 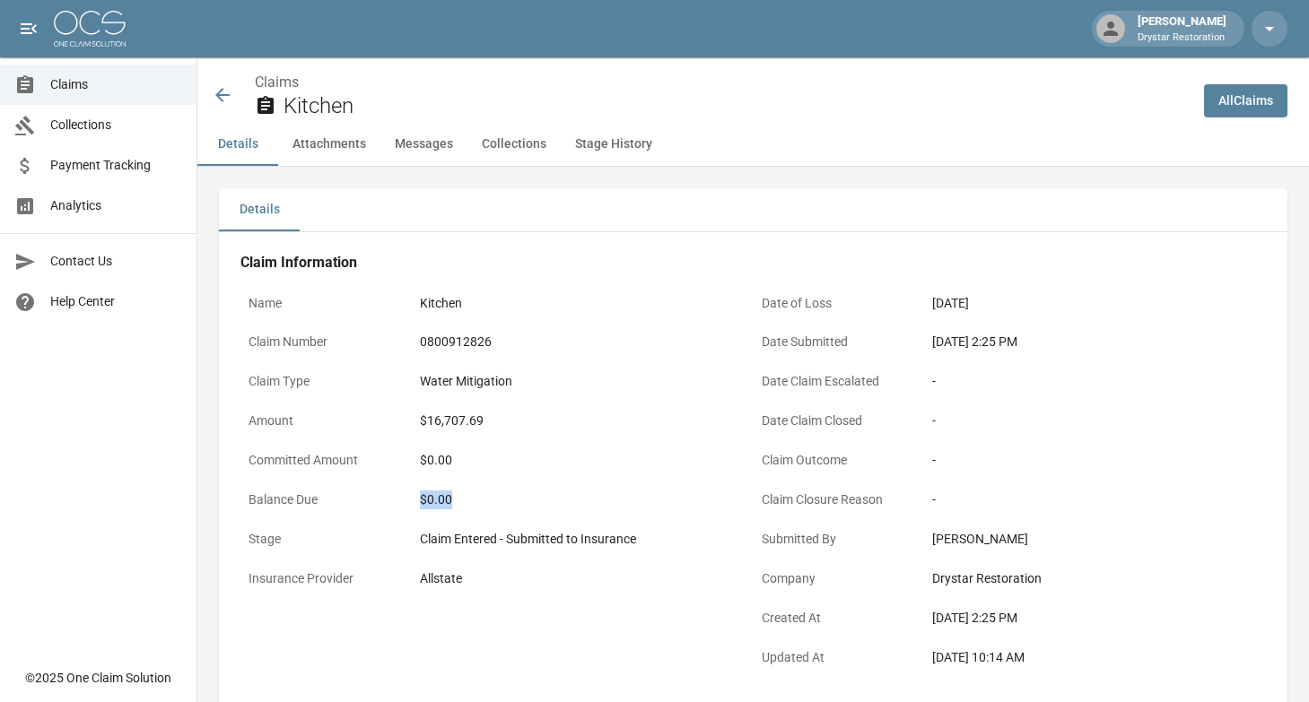 I want to click on p: Created At, so click(x=839, y=618).